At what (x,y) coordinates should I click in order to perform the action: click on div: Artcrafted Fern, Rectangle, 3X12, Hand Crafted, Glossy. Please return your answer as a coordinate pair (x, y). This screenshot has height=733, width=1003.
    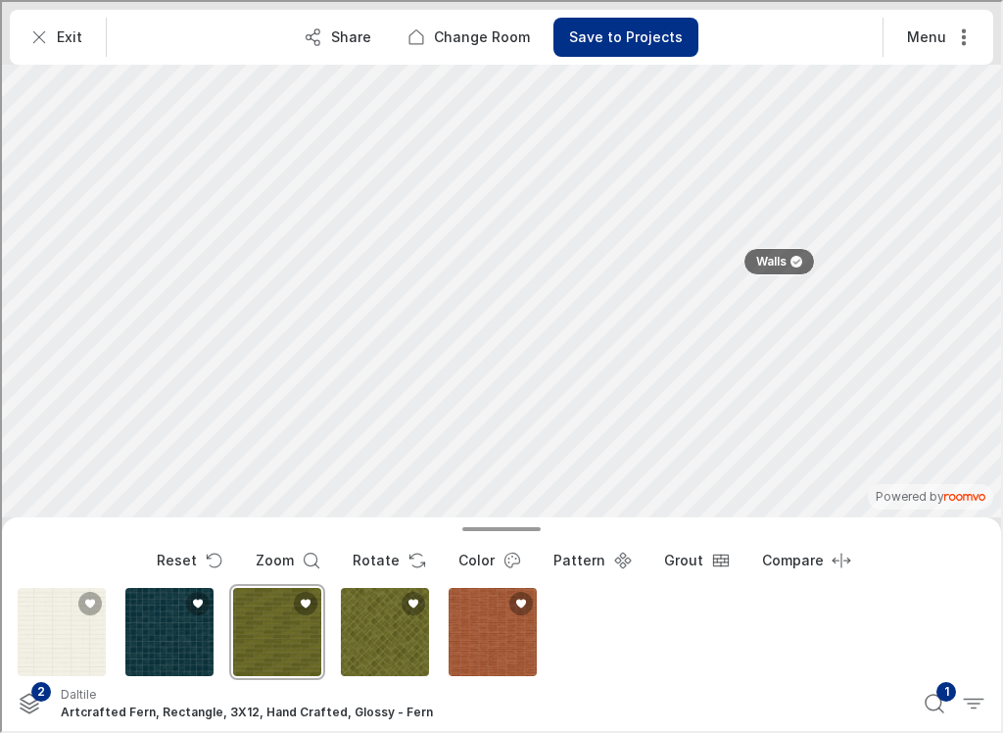
    Looking at the image, I should click on (275, 630).